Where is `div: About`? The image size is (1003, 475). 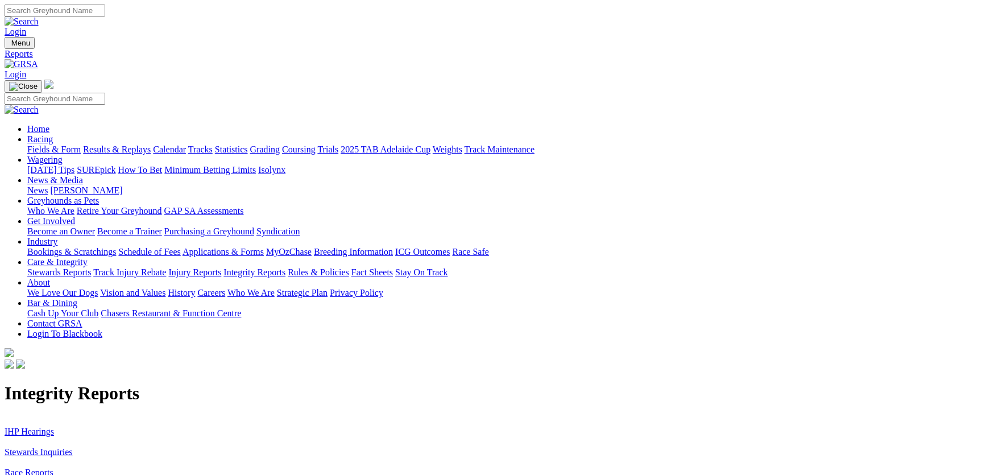 div: About is located at coordinates (513, 293).